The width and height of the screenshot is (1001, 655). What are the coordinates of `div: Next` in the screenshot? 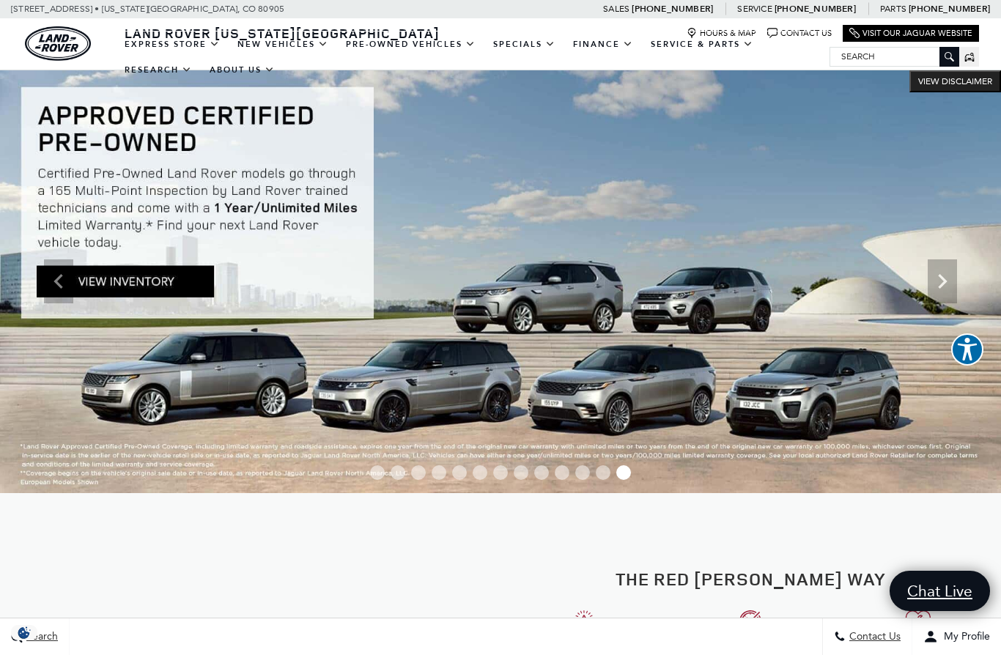 It's located at (943, 281).